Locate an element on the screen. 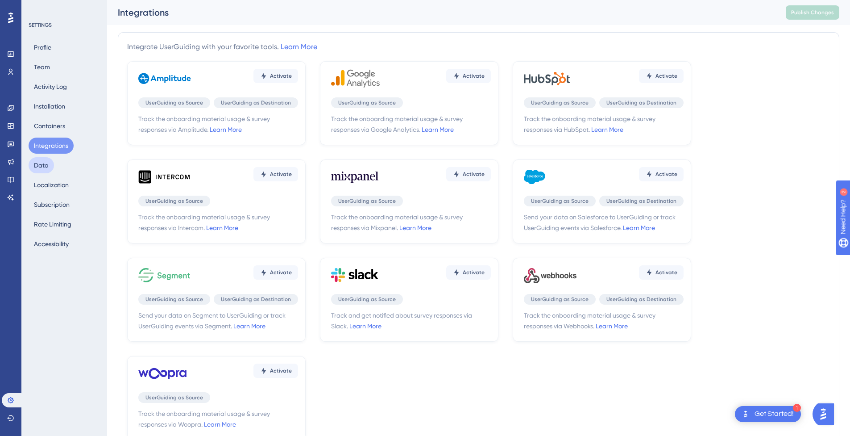  span: Send your data on Segment to UserGuiding or track UserGuiding events via Segment. is located at coordinates (218, 320).